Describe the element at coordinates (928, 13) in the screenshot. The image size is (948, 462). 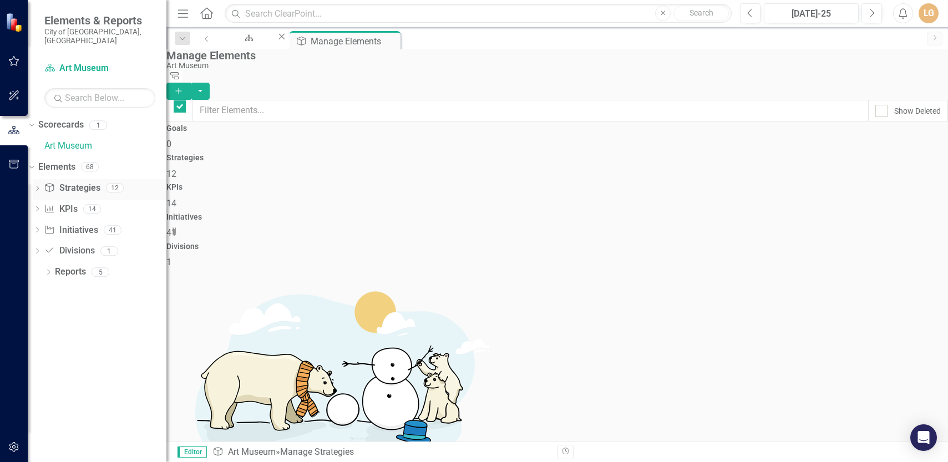
I see `button: LG` at that location.